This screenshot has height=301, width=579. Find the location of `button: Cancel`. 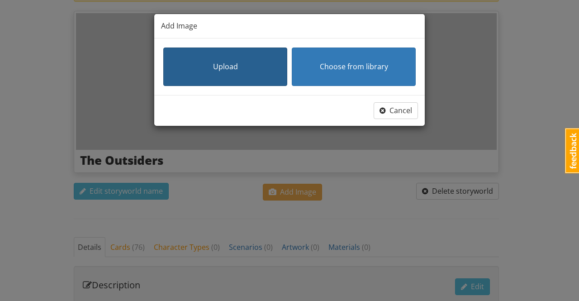

button: Cancel is located at coordinates (395, 110).